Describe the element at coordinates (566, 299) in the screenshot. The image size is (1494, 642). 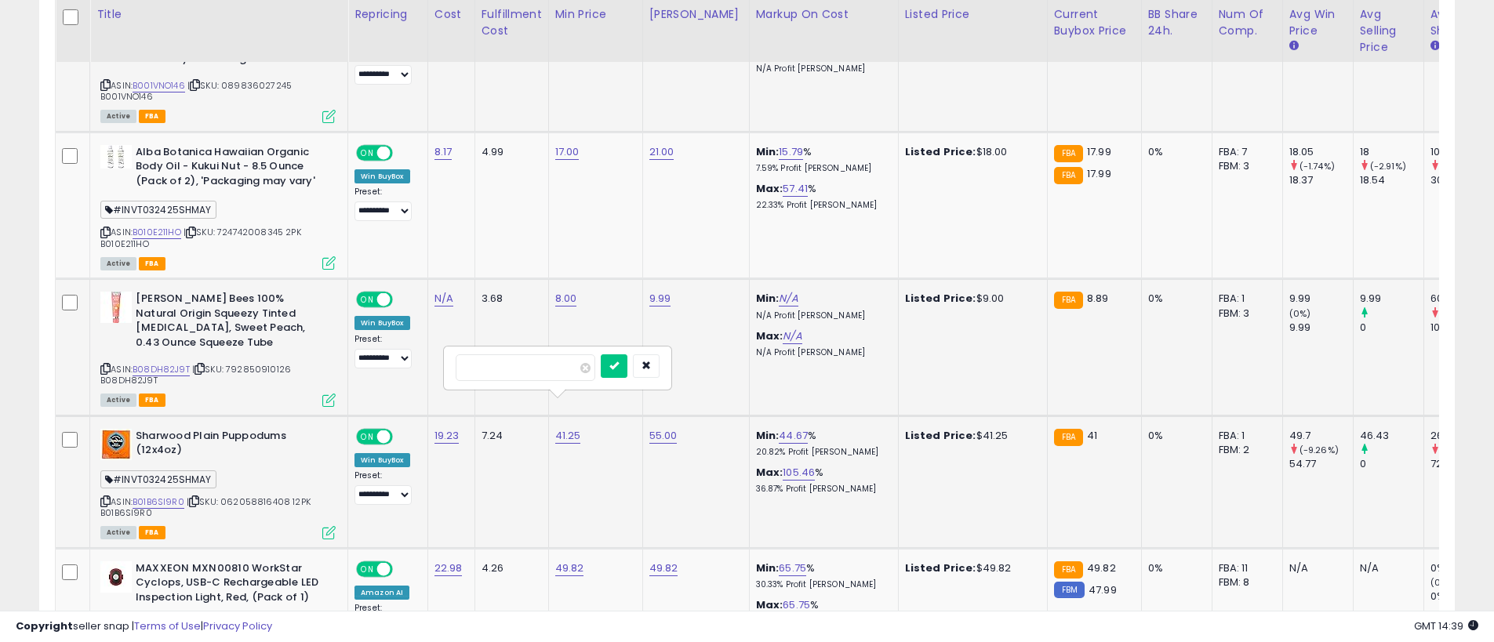
I see `a: 8.00` at that location.